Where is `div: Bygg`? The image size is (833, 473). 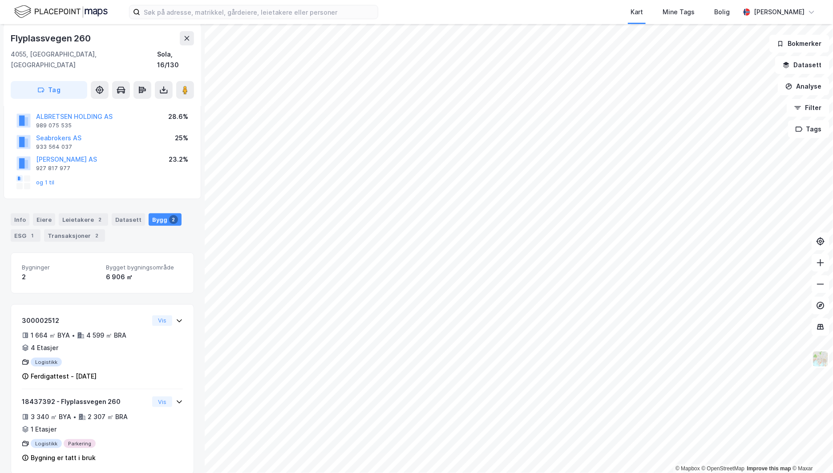 div: Bygg is located at coordinates (165, 219).